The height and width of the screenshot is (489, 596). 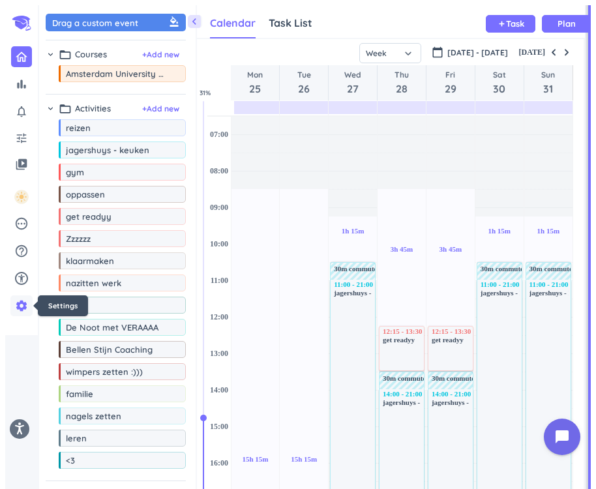 I want to click on span: 27, so click(x=353, y=89).